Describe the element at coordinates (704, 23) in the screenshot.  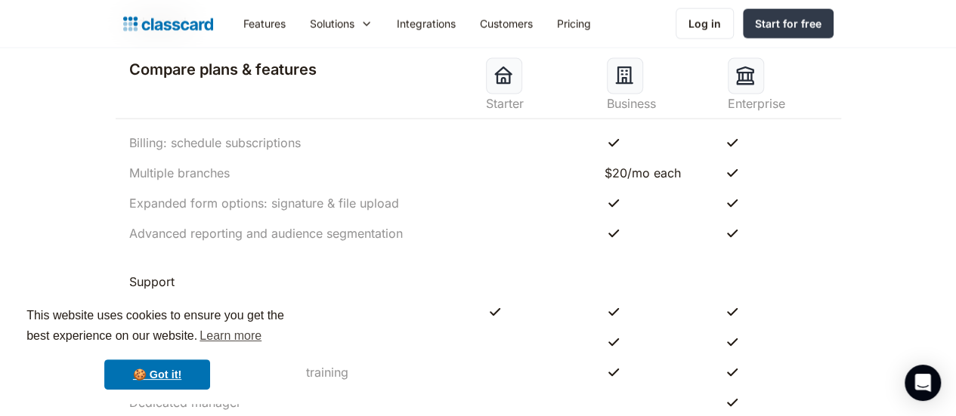
I see `div: Log in` at that location.